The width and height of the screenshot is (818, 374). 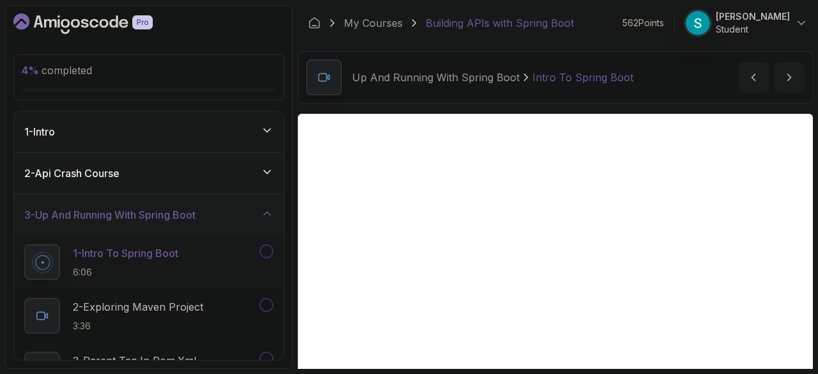 I want to click on a: My Courses, so click(x=373, y=23).